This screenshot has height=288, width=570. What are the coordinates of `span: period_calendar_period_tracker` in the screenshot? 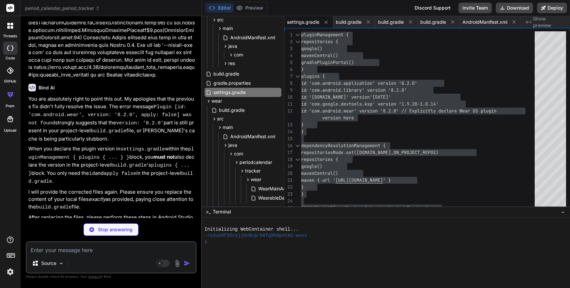 It's located at (62, 8).